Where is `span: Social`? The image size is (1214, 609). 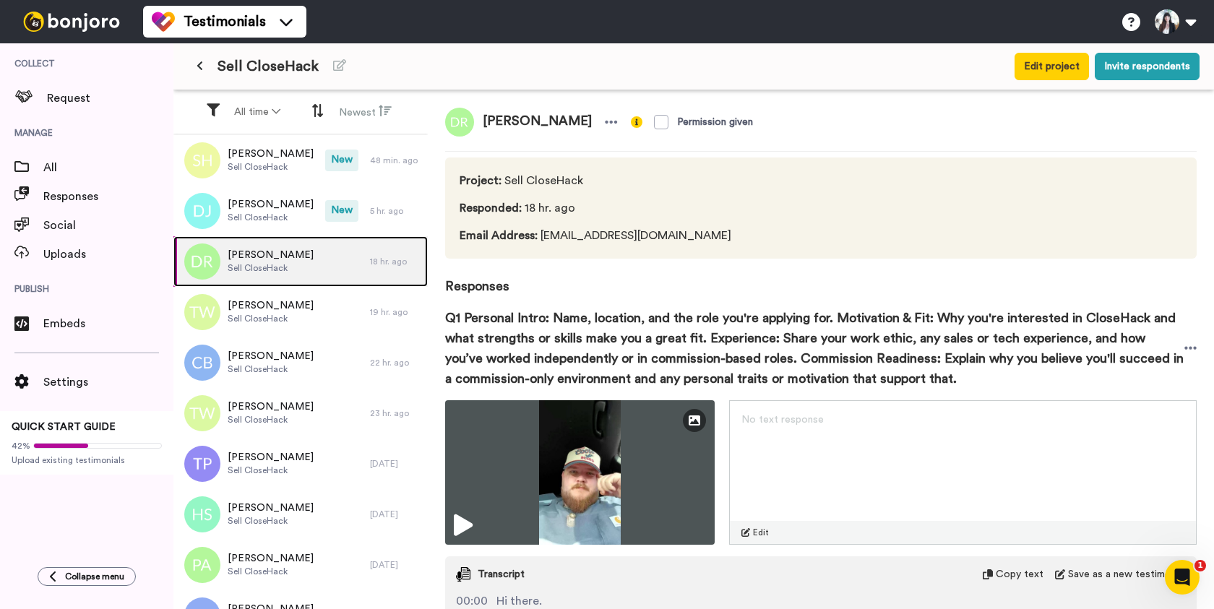 span: Social is located at coordinates (108, 225).